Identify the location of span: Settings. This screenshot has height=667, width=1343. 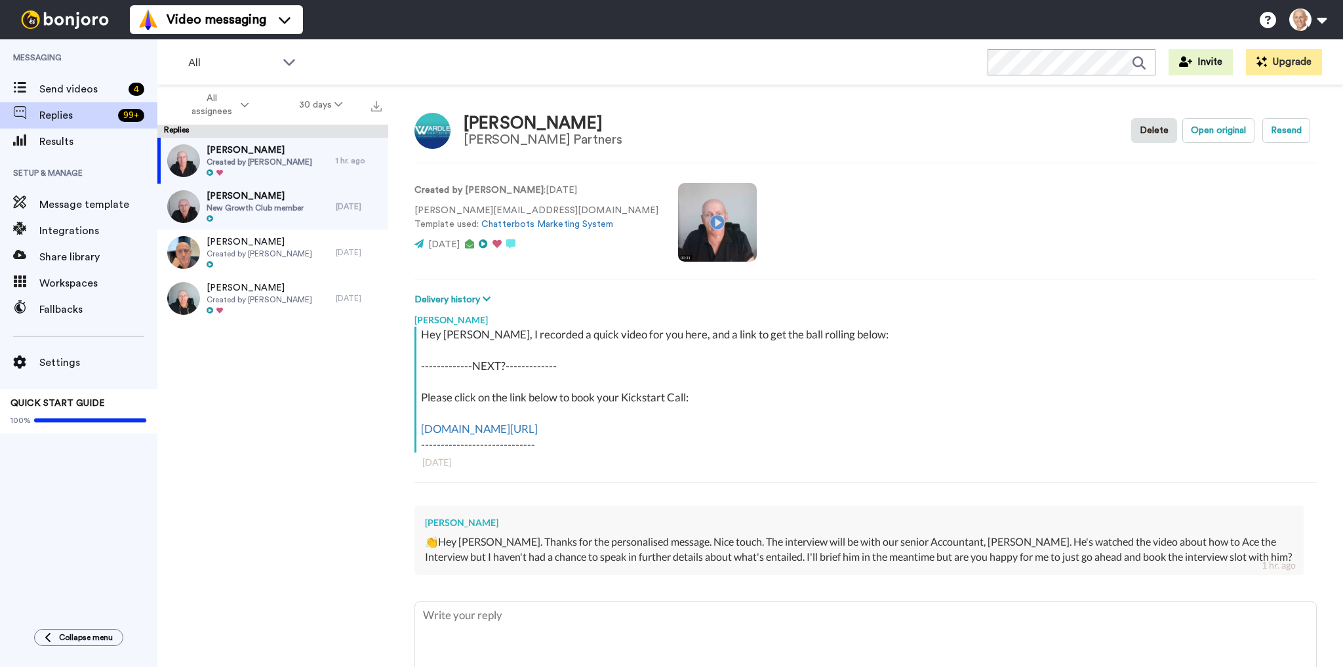
(98, 363).